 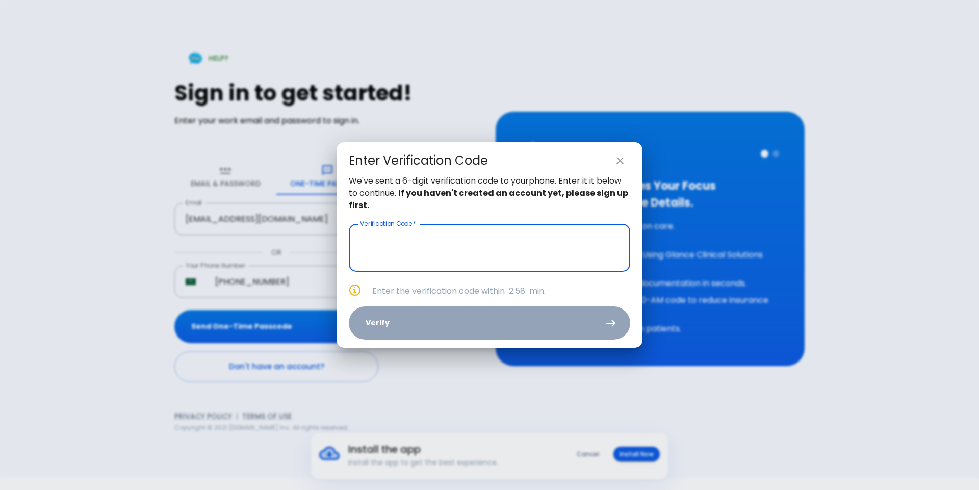 What do you see at coordinates (517, 291) in the screenshot?
I see `span: 2:58` at bounding box center [517, 291].